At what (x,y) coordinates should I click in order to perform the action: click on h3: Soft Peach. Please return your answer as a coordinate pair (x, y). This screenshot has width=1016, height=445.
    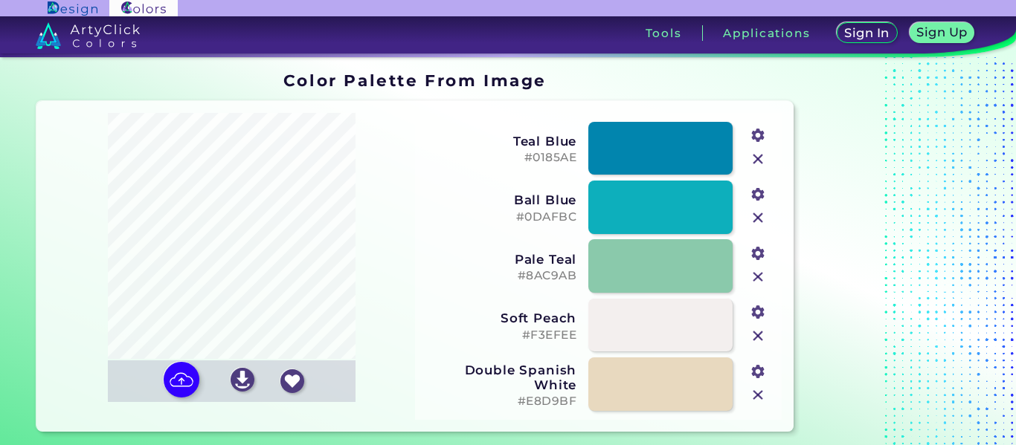
    Looking at the image, I should click on (500, 318).